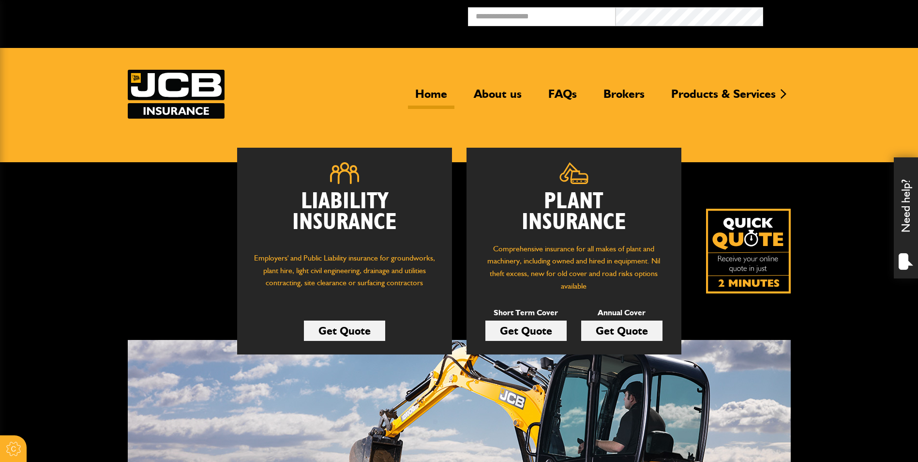 This screenshot has width=918, height=462. Describe the element at coordinates (749, 251) in the screenshot. I see `a: Get your insurance quote isn just 2-minutes` at that location.